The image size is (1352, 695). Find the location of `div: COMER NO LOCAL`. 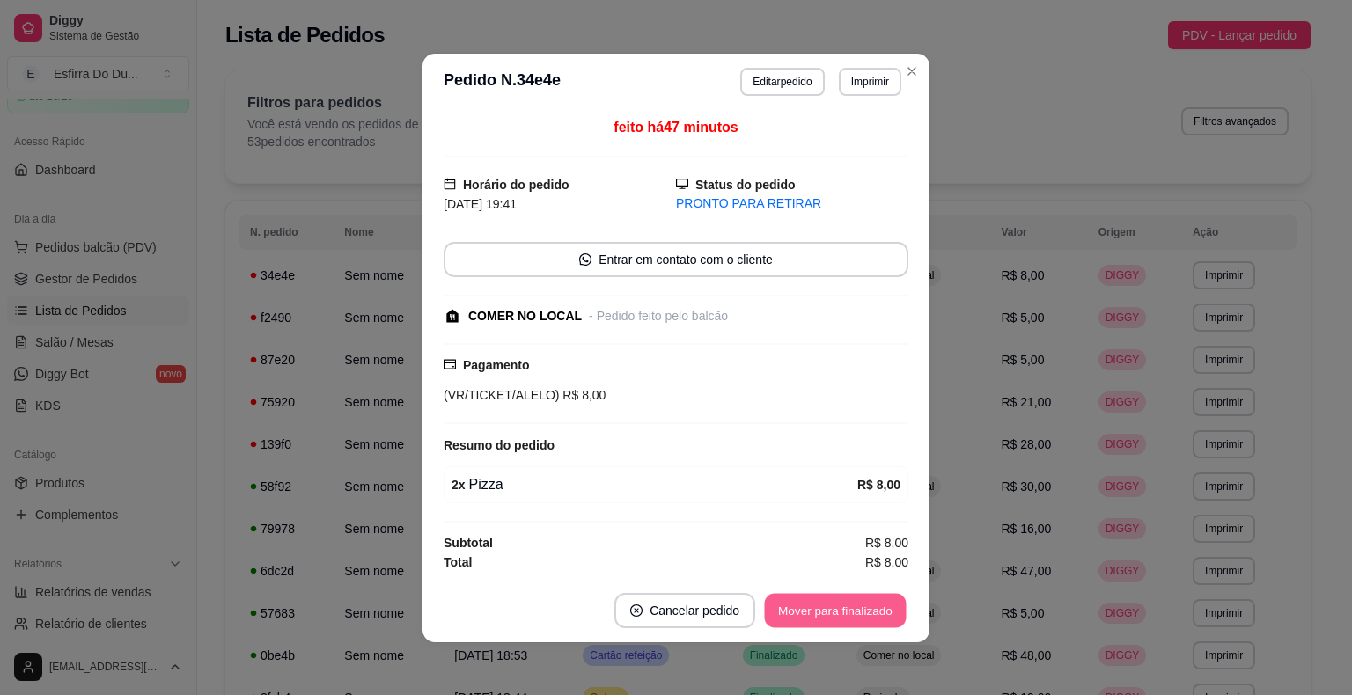

div: COMER NO LOCAL is located at coordinates (525, 316).